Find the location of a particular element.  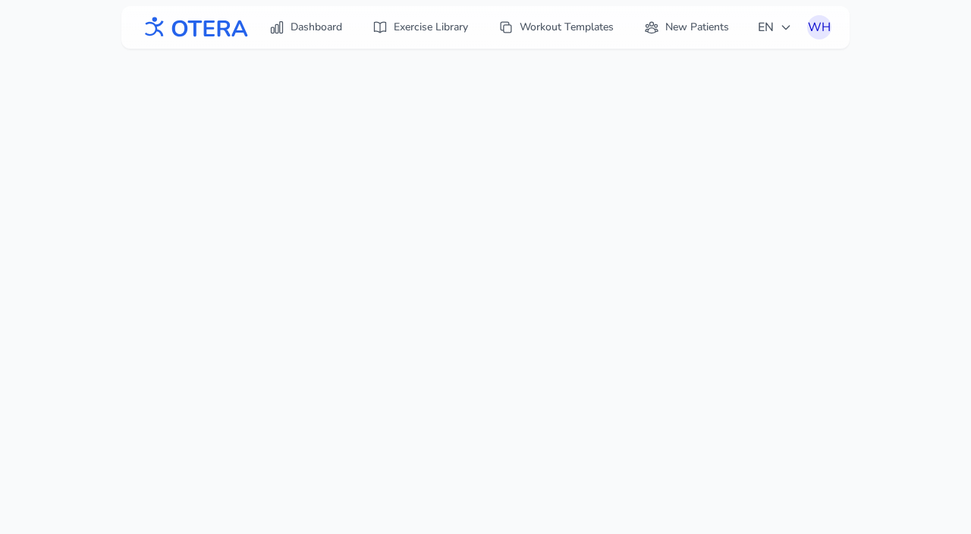

a: Workout Templates is located at coordinates (556, 27).